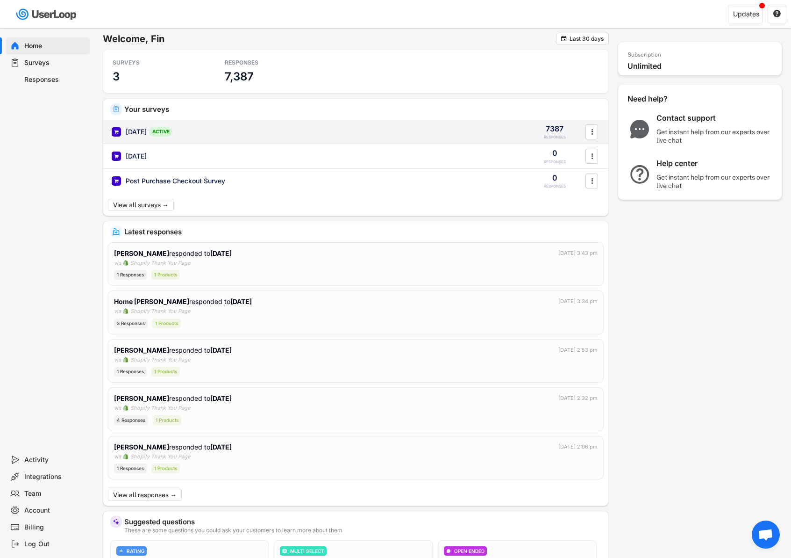 The image size is (791, 558). What do you see at coordinates (330, 39) in the screenshot?
I see `h6: Welcome, Fin` at bounding box center [330, 39].